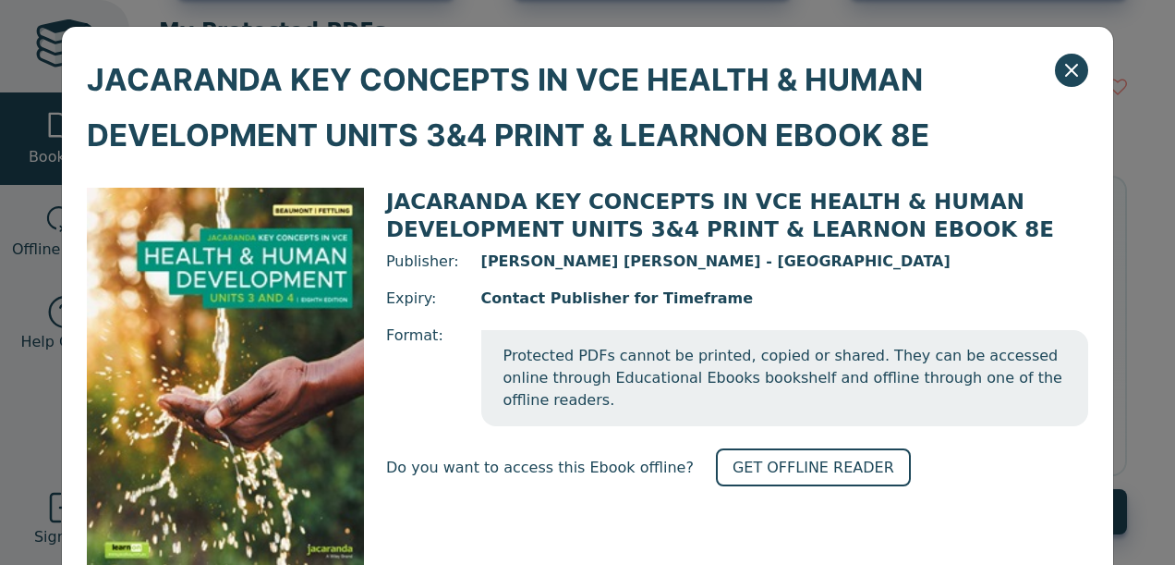  I want to click on span: Protected PDFs cannot be printed, copied or shared. They can be accessed online through Education..., so click(784, 378).